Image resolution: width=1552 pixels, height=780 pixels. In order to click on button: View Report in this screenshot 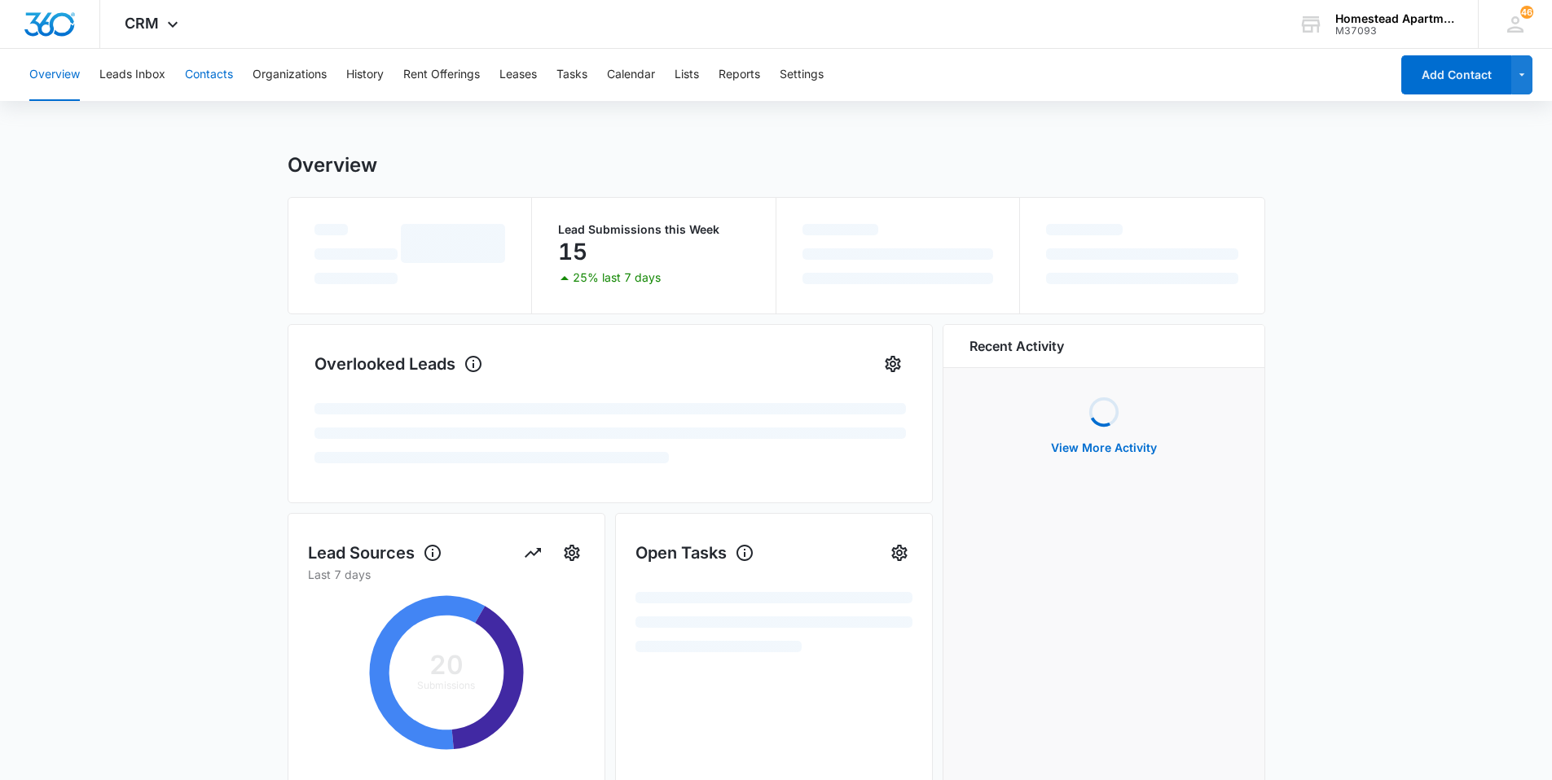, I will do `click(533, 553)`.